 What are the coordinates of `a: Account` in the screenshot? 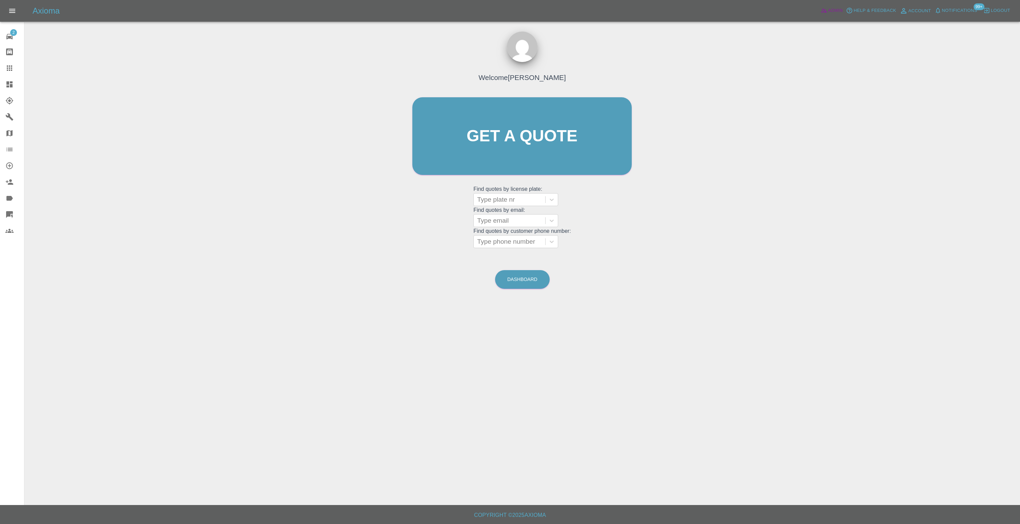 It's located at (915, 11).